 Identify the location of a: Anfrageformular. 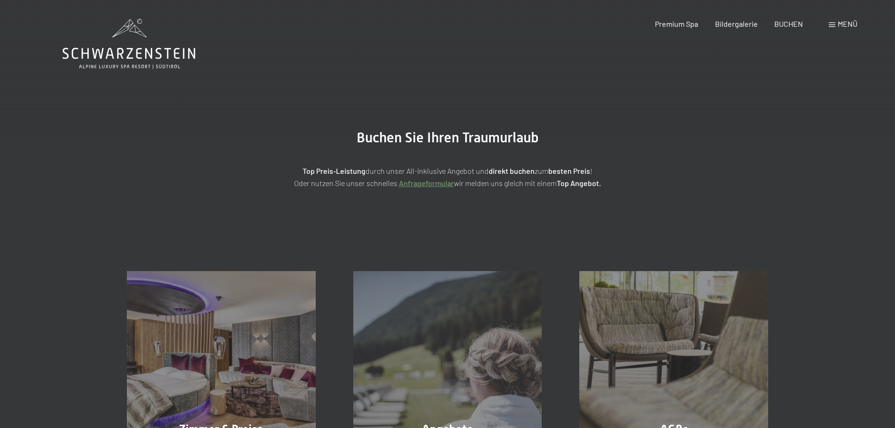
(426, 183).